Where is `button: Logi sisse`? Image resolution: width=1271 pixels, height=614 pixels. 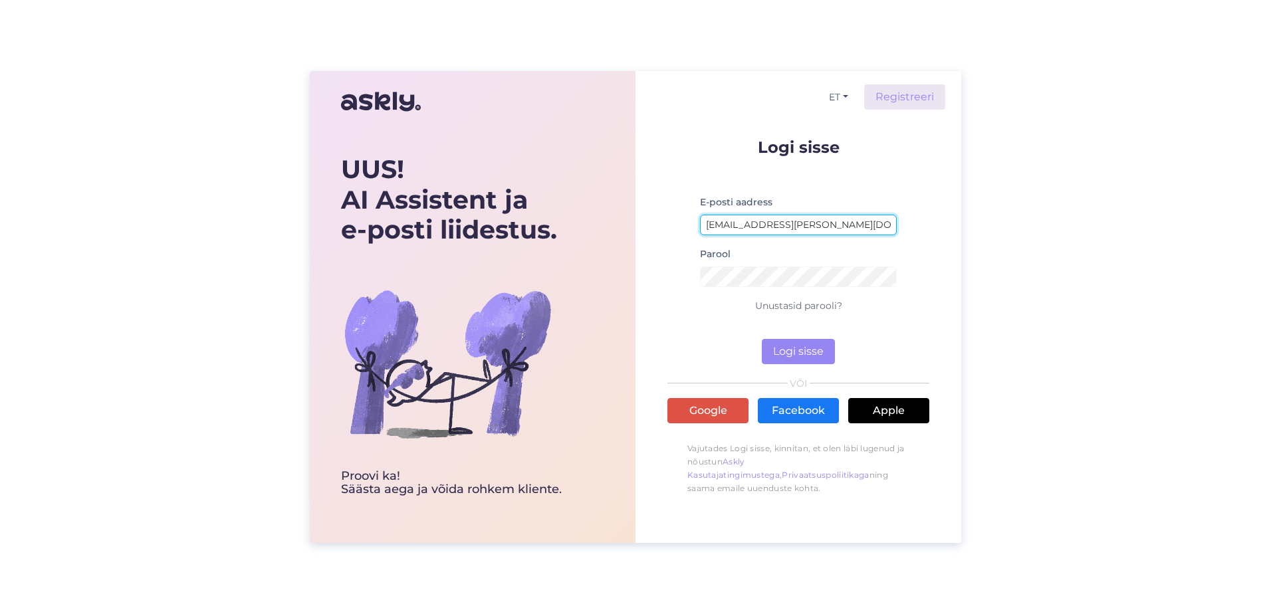 button: Logi sisse is located at coordinates (798, 352).